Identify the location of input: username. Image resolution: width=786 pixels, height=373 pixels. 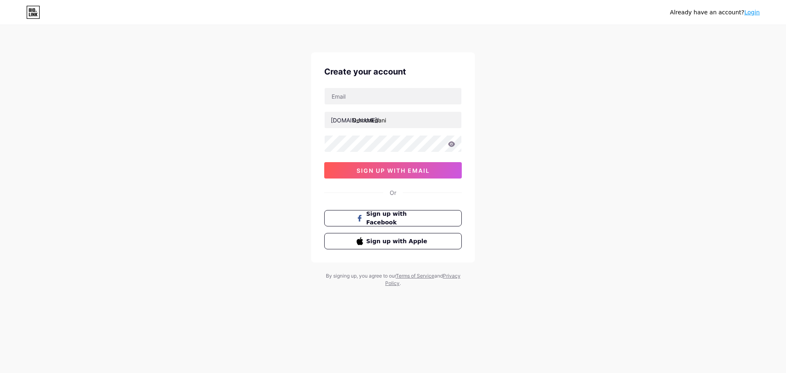
(393, 120).